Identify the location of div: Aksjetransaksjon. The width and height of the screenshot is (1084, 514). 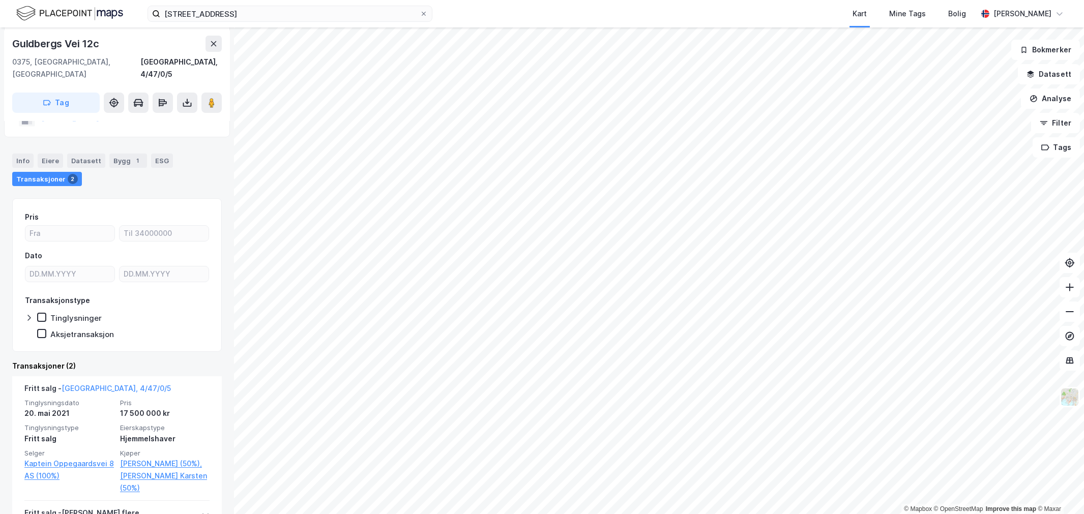
(82, 334).